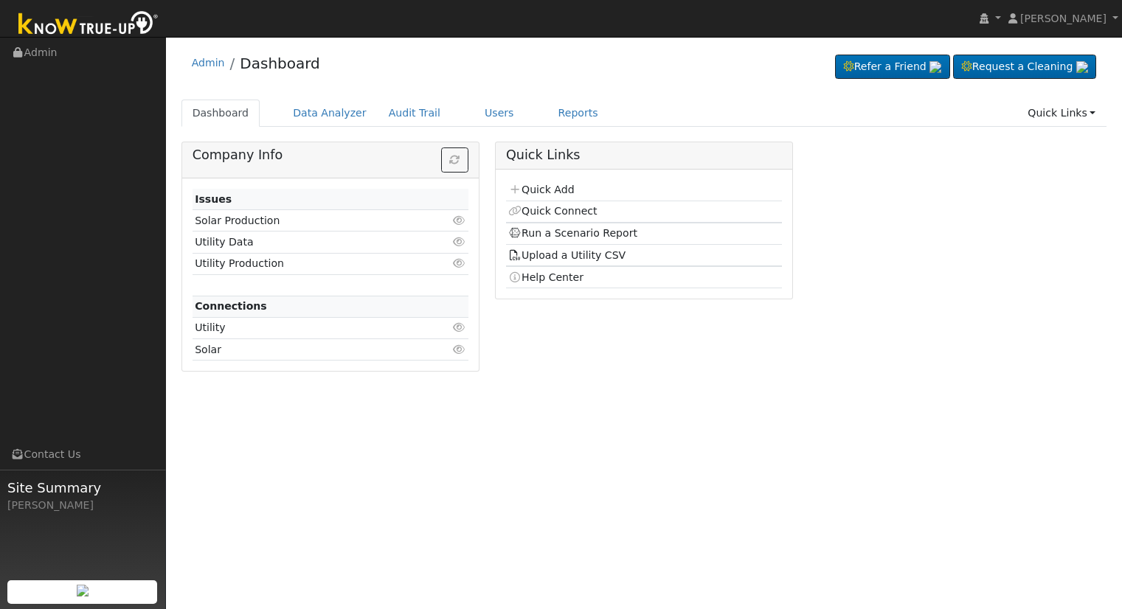  Describe the element at coordinates (1061, 113) in the screenshot. I see `a: Quick Links` at that location.